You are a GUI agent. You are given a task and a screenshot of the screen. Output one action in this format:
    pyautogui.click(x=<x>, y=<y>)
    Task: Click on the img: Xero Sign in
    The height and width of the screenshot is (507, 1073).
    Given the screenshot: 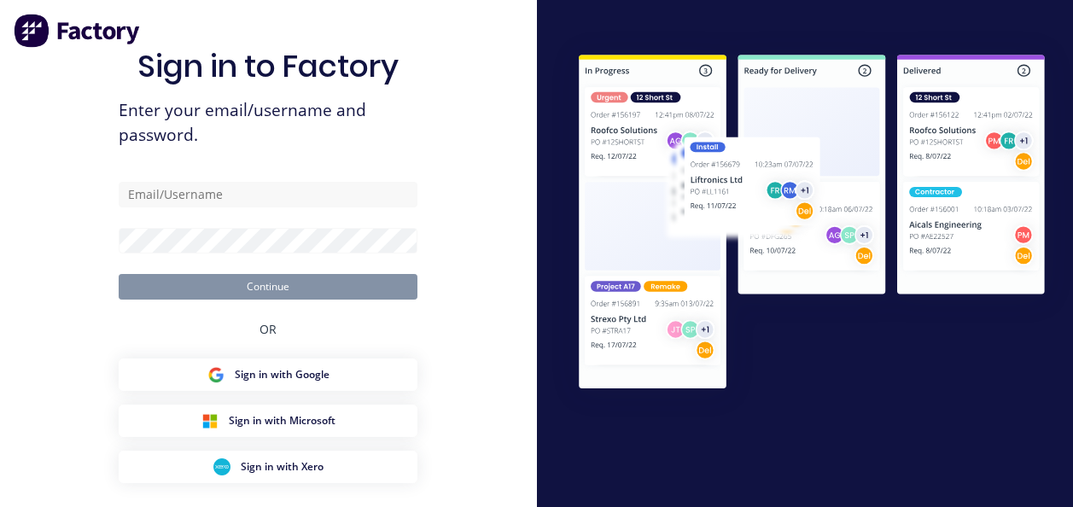 What is the action you would take?
    pyautogui.click(x=222, y=467)
    